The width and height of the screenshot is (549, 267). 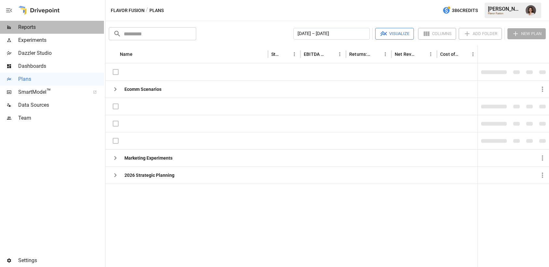 I want to click on span: Experiments, so click(x=61, y=40).